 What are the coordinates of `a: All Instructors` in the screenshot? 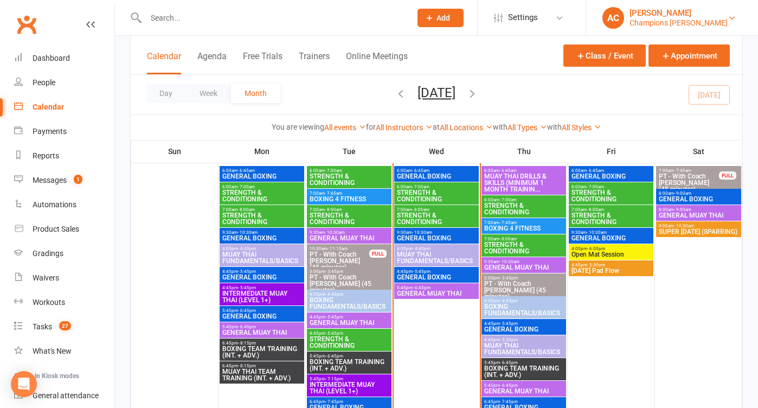 It's located at (404, 127).